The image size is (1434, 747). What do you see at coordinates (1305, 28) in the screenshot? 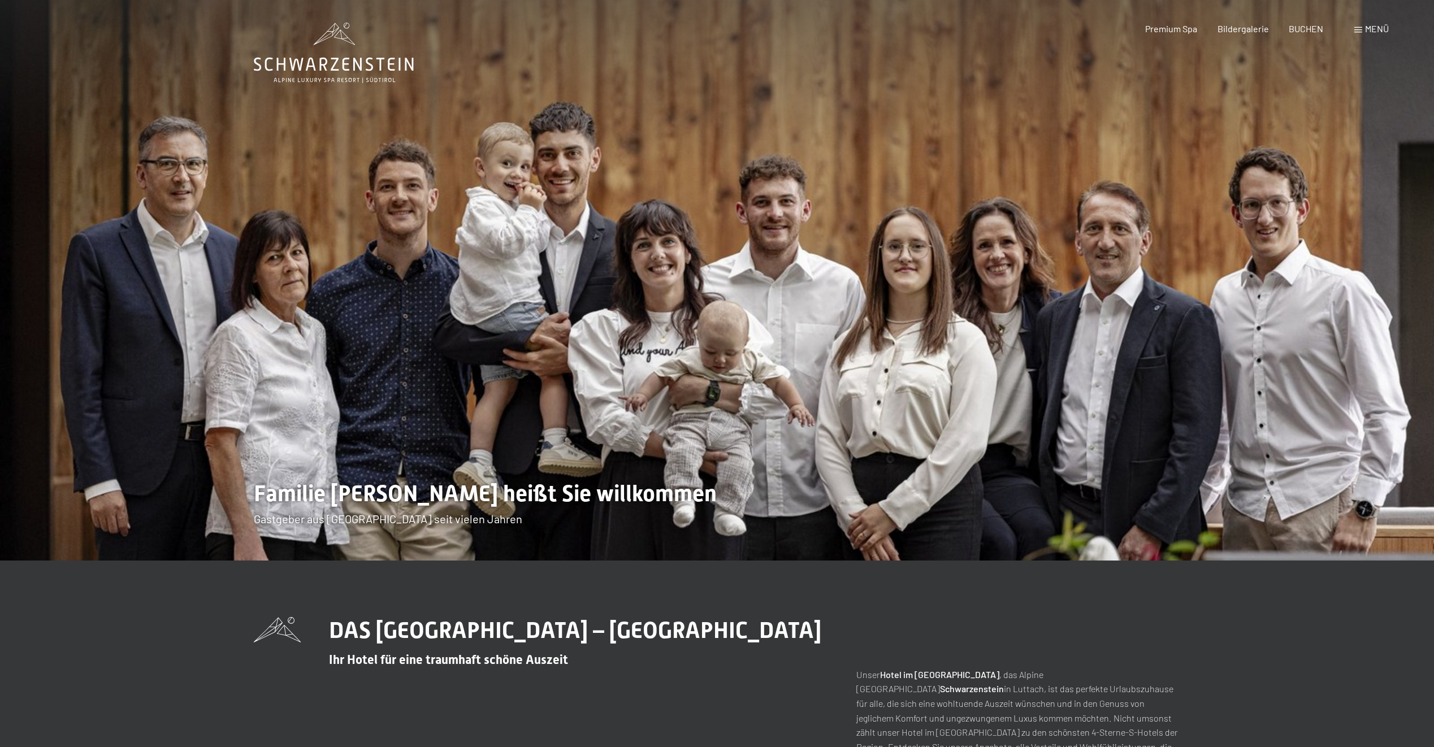
I see `span: BUCHEN` at bounding box center [1305, 28].